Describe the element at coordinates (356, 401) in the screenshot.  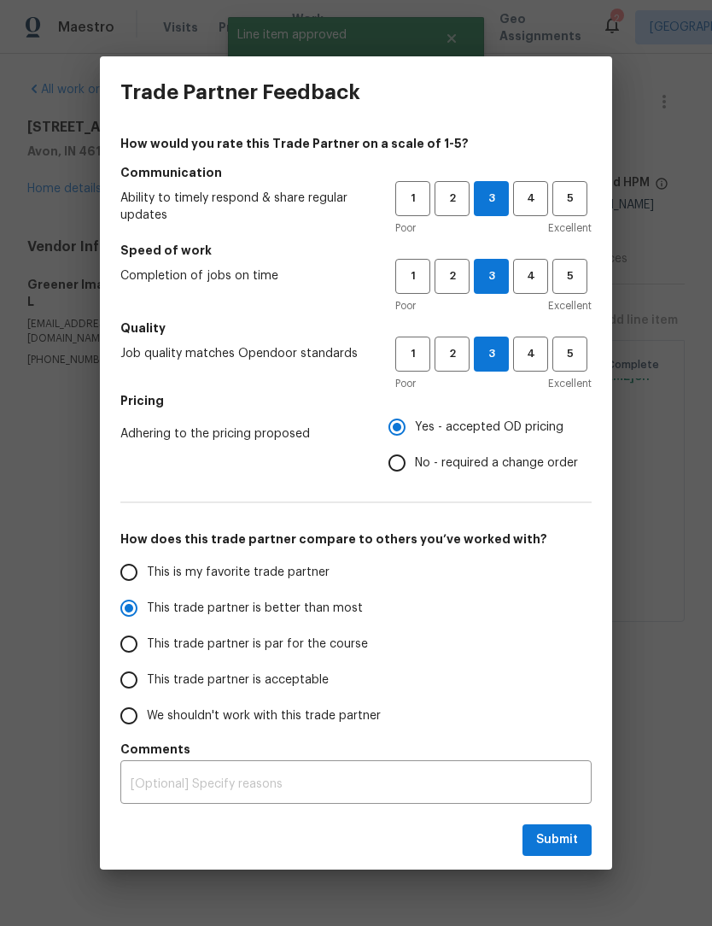
I see `h5: Pricing` at that location.